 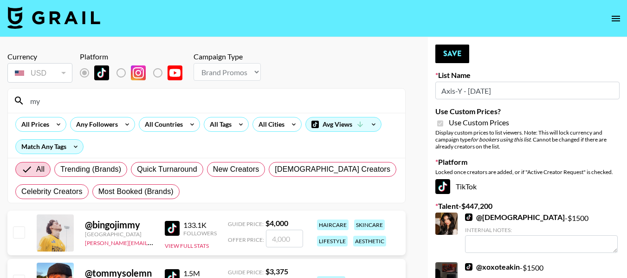 I want to click on label: Use Custom Prices?, so click(x=527, y=111).